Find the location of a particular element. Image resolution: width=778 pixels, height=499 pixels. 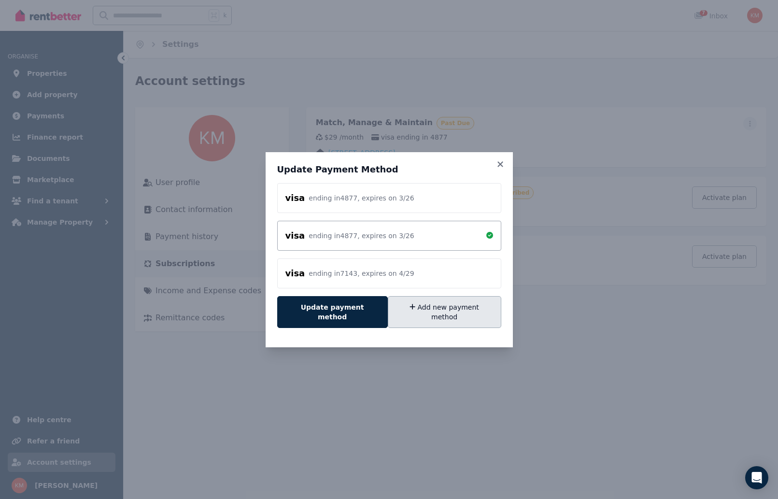

button: Update payment method is located at coordinates (332, 312).